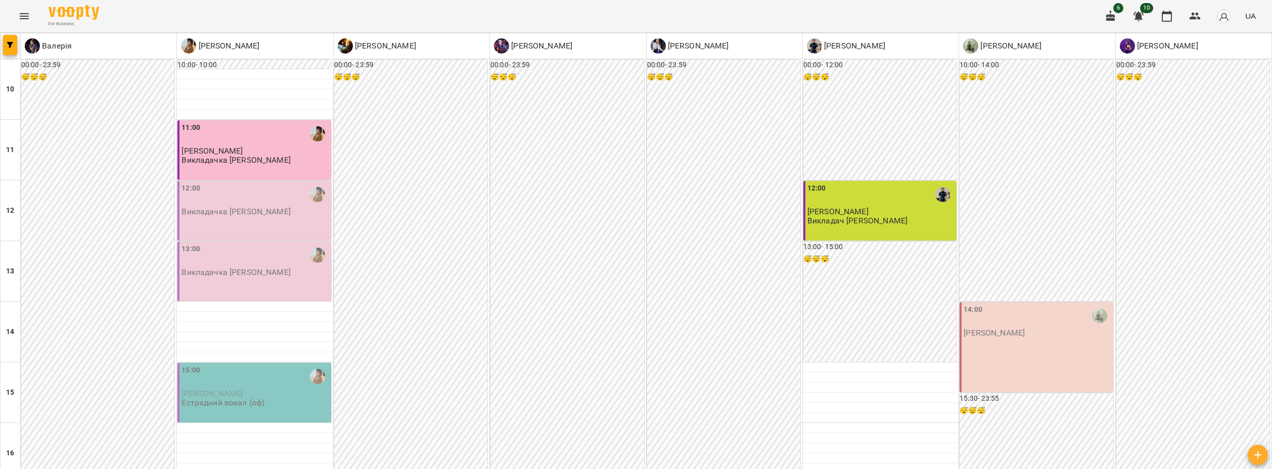 This screenshot has width=1272, height=469. Describe the element at coordinates (1118, 8) in the screenshot. I see `span: 6` at that location.